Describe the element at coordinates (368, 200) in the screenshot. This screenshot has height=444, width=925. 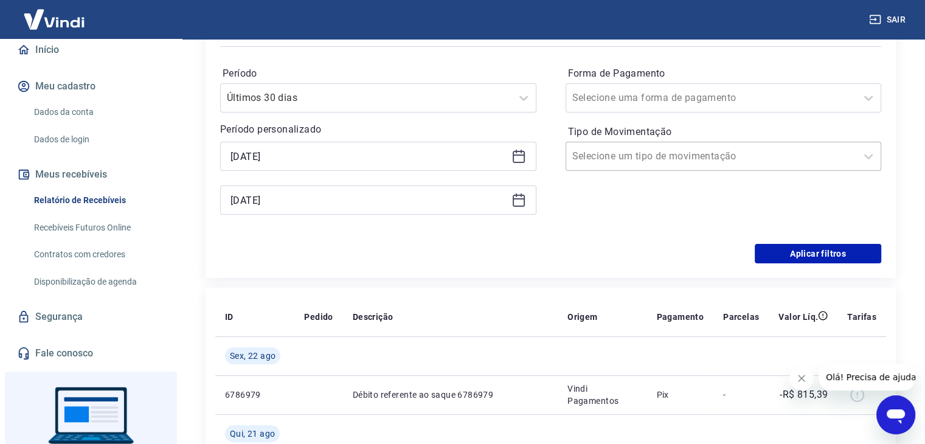
I see `input: Data final` at that location.